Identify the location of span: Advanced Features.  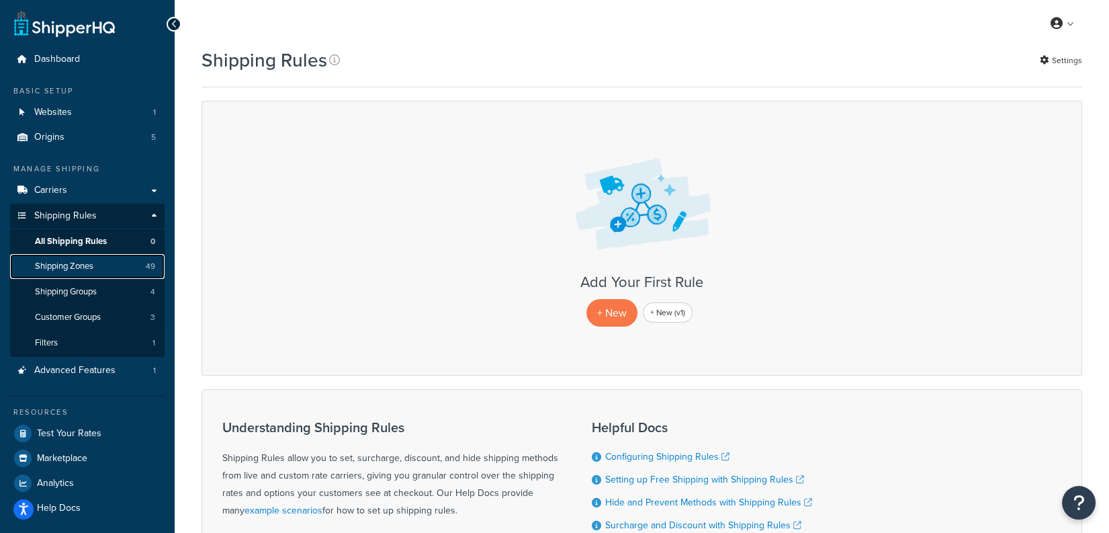
(75, 370).